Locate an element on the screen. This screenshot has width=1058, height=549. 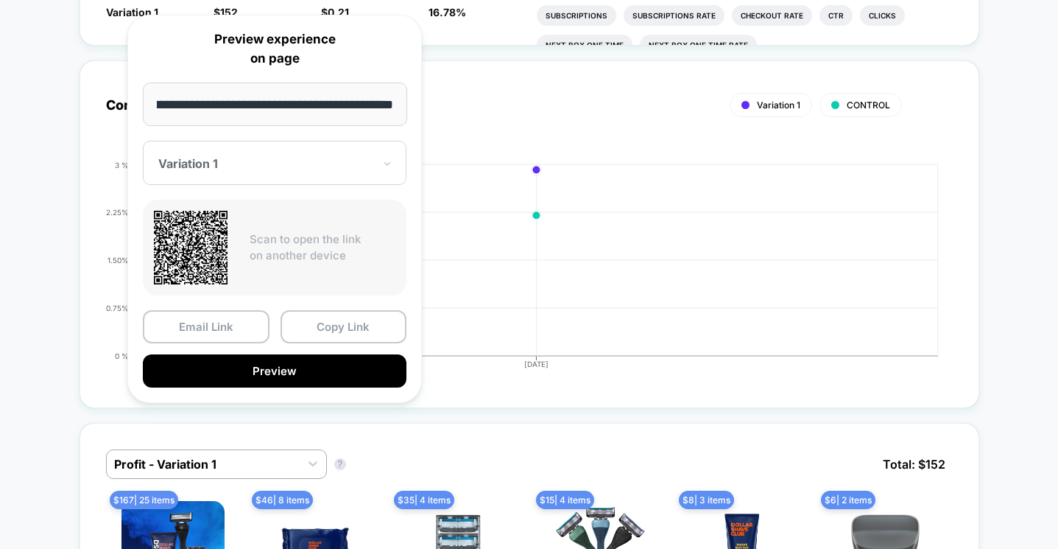
span: $ 8 | 3 items is located at coordinates (706, 499).